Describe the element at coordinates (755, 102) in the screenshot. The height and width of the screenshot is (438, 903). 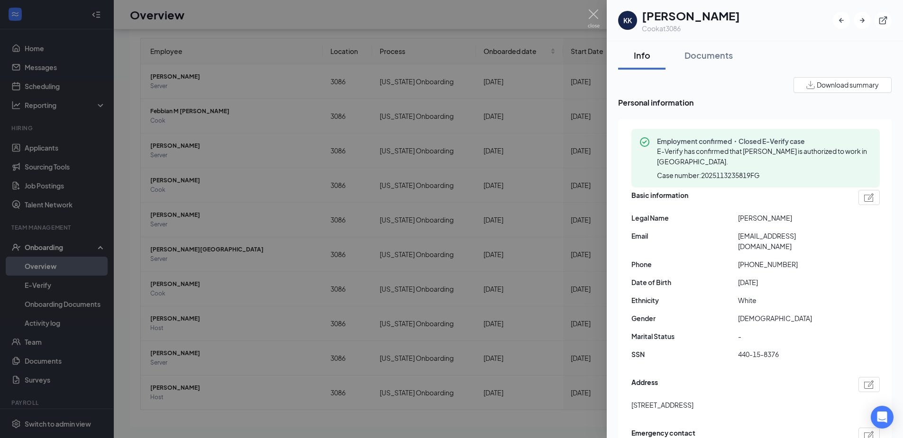
I see `span: Personal information` at that location.